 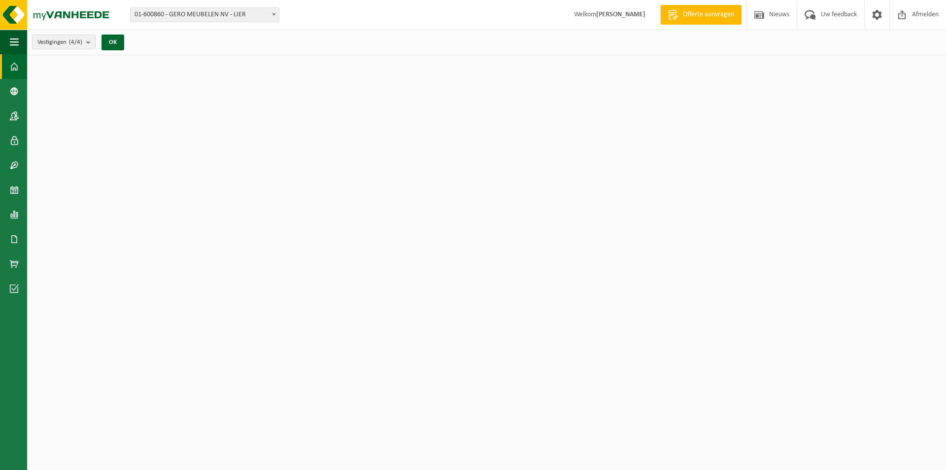 I want to click on button: Vestigingen(4/4), so click(x=64, y=42).